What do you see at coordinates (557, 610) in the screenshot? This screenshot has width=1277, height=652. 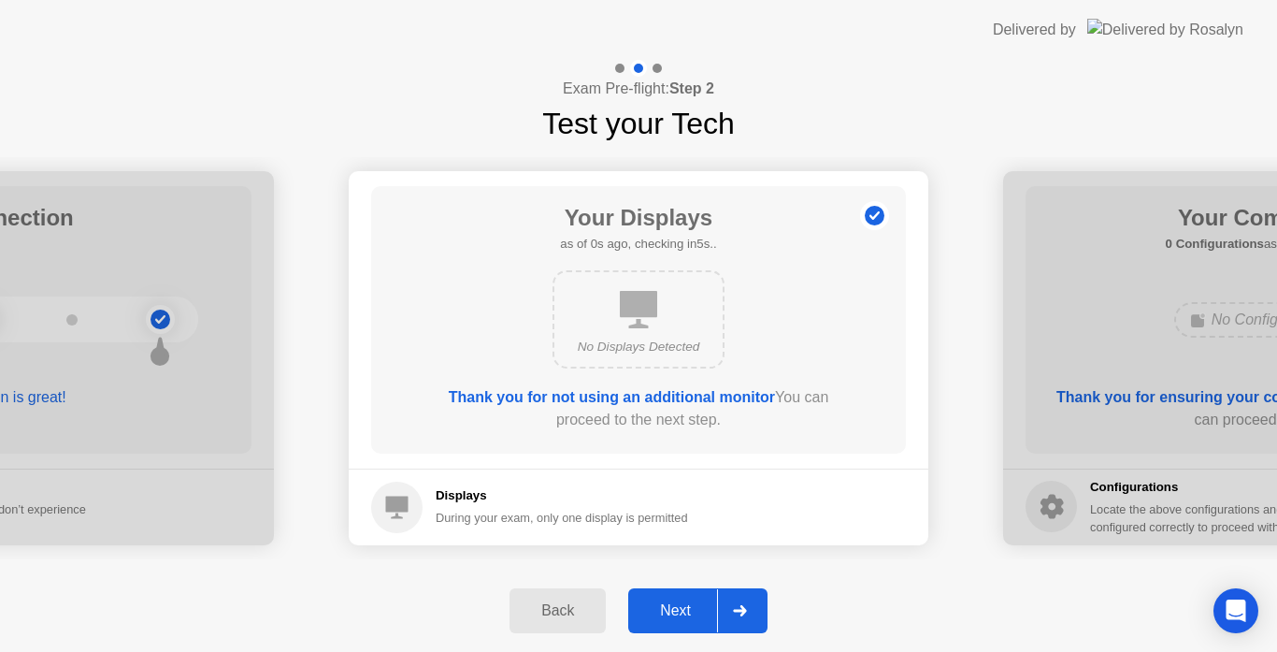 I see `div: Back` at bounding box center [557, 610].